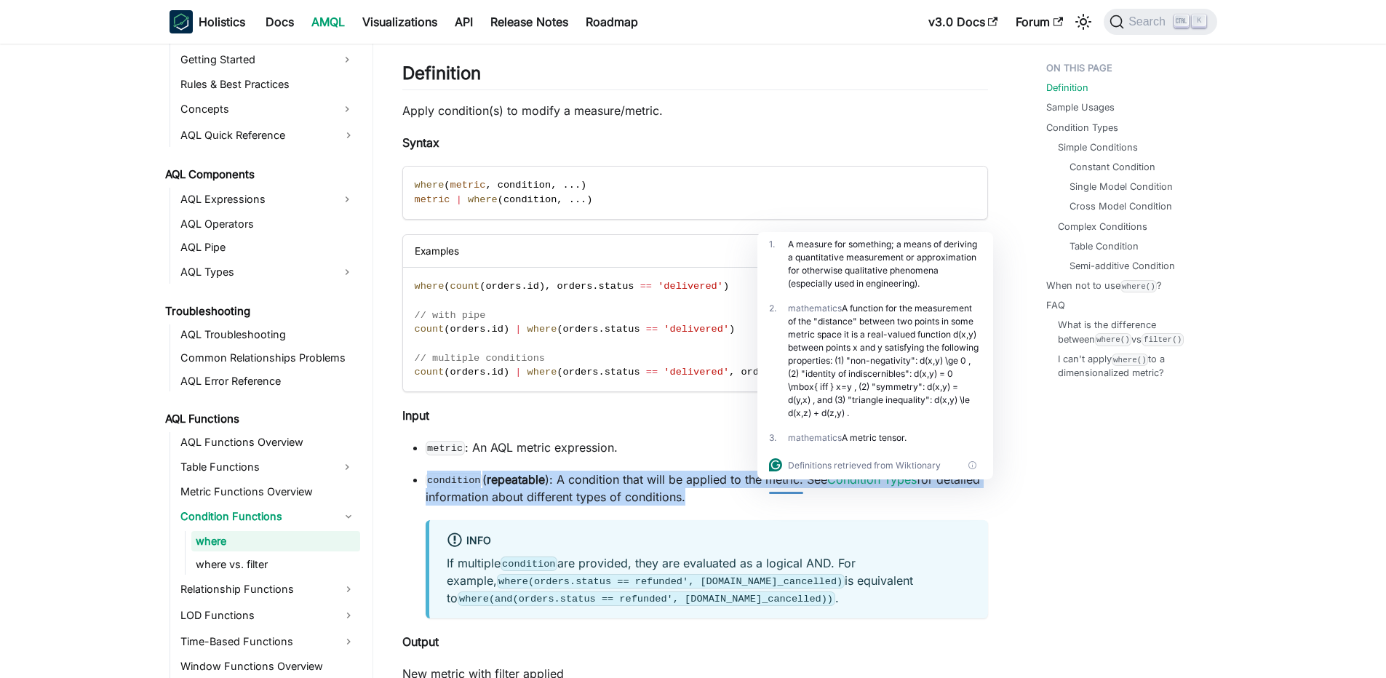 The image size is (1386, 678). What do you see at coordinates (255, 272) in the screenshot?
I see `a: AQL Types` at bounding box center [255, 272].